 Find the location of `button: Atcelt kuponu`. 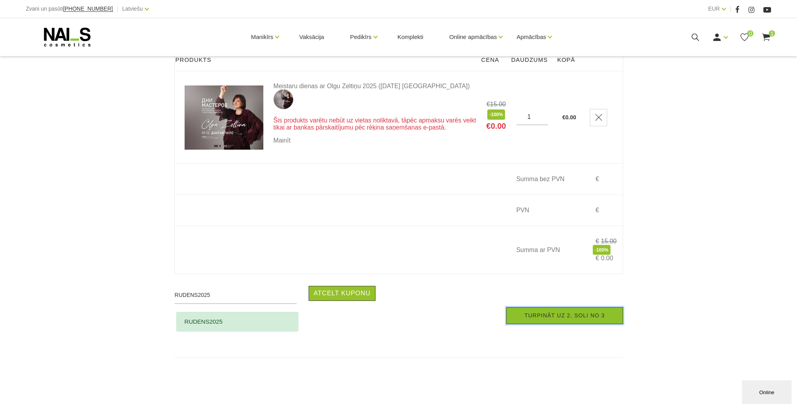

button: Atcelt kuponu is located at coordinates (342, 293).